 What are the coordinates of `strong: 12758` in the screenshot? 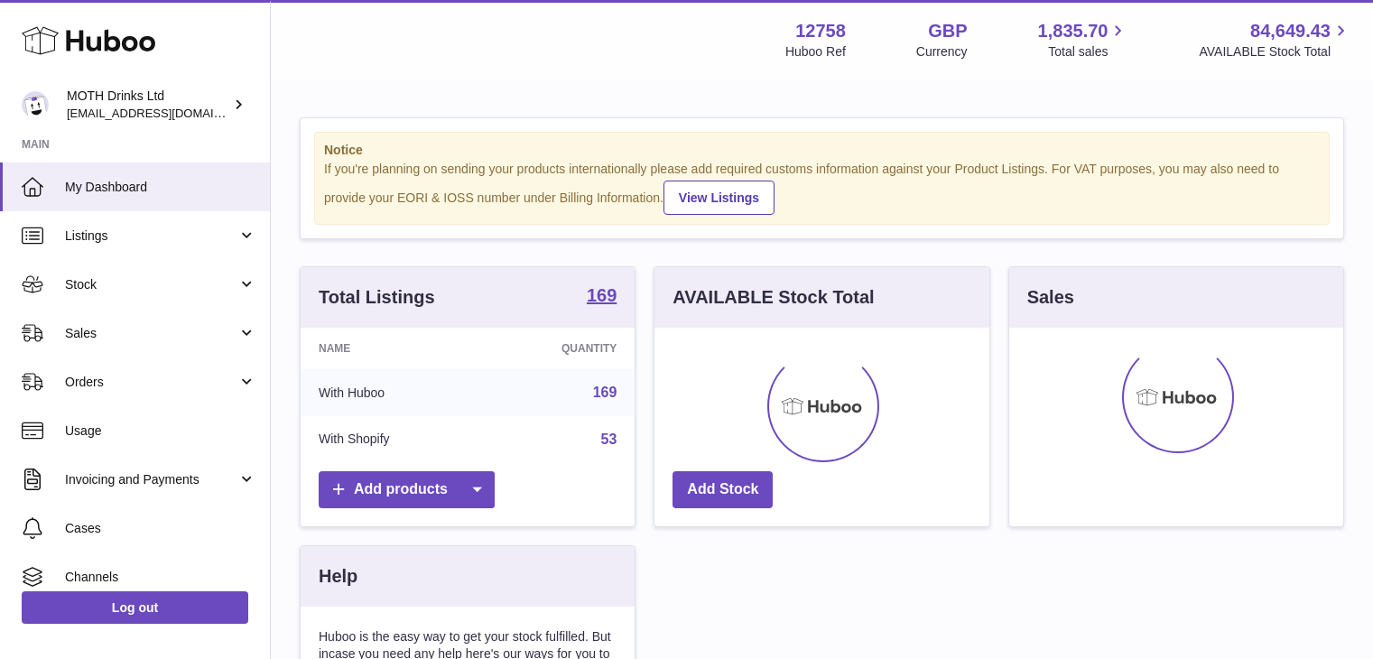 It's located at (821, 31).